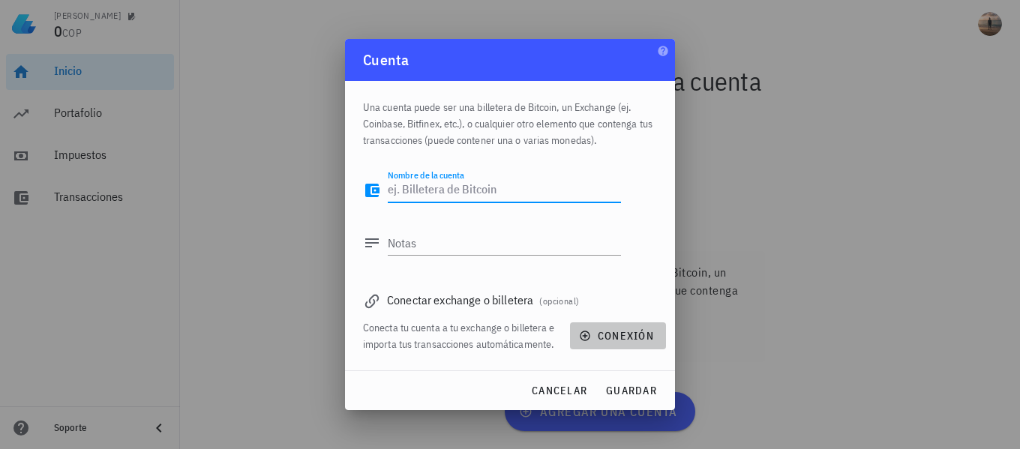  I want to click on button: conexión, so click(618, 336).